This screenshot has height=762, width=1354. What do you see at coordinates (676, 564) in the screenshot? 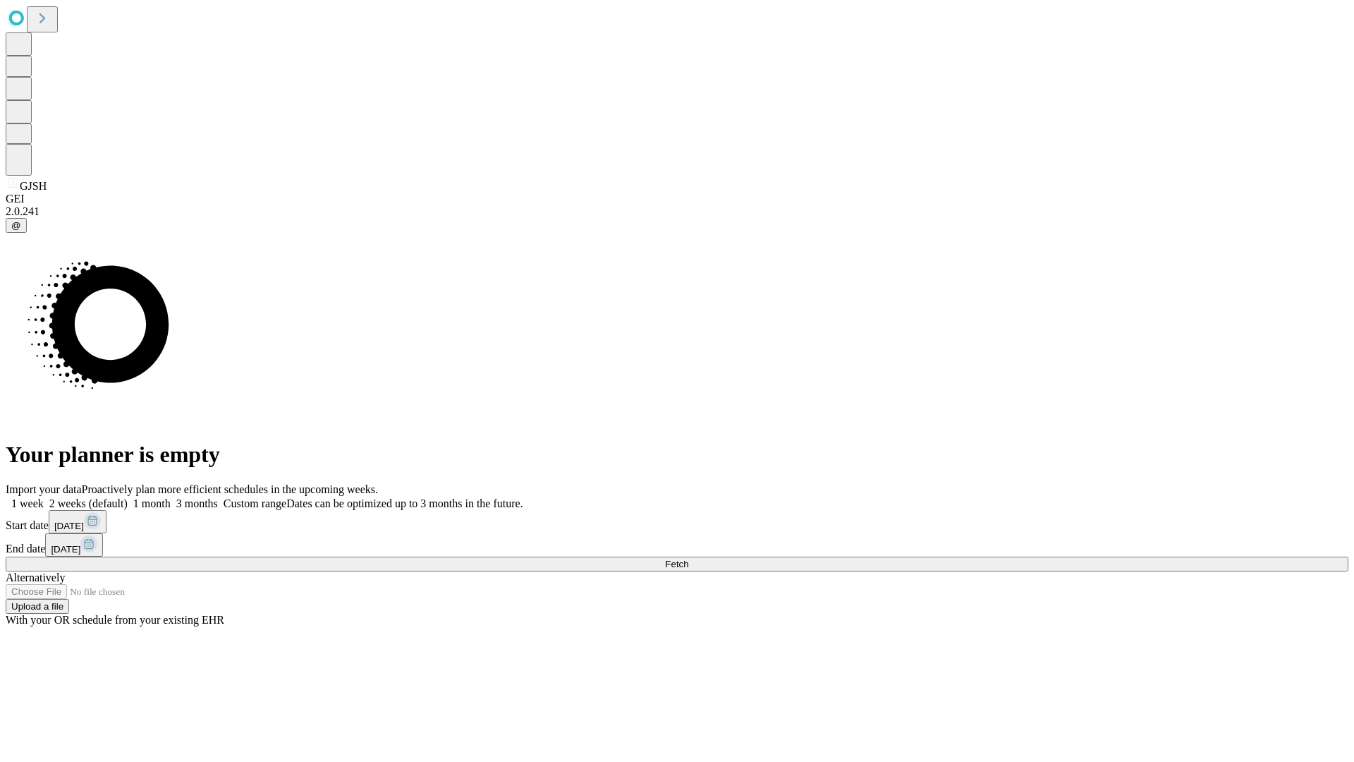
I see `span: Fetch` at bounding box center [676, 564].